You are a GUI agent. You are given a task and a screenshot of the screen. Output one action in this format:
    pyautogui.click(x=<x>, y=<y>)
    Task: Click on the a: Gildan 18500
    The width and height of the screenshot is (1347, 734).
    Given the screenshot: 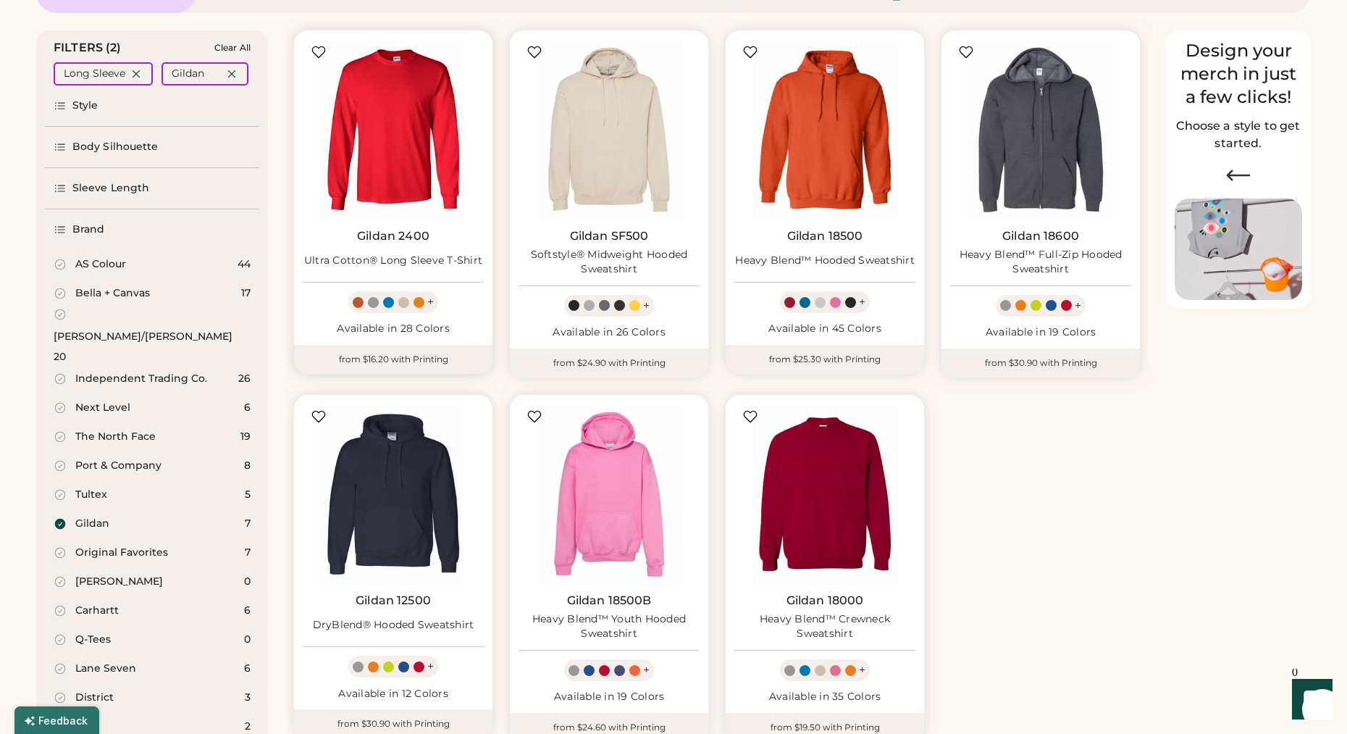 What is the action you would take?
    pyautogui.click(x=825, y=236)
    